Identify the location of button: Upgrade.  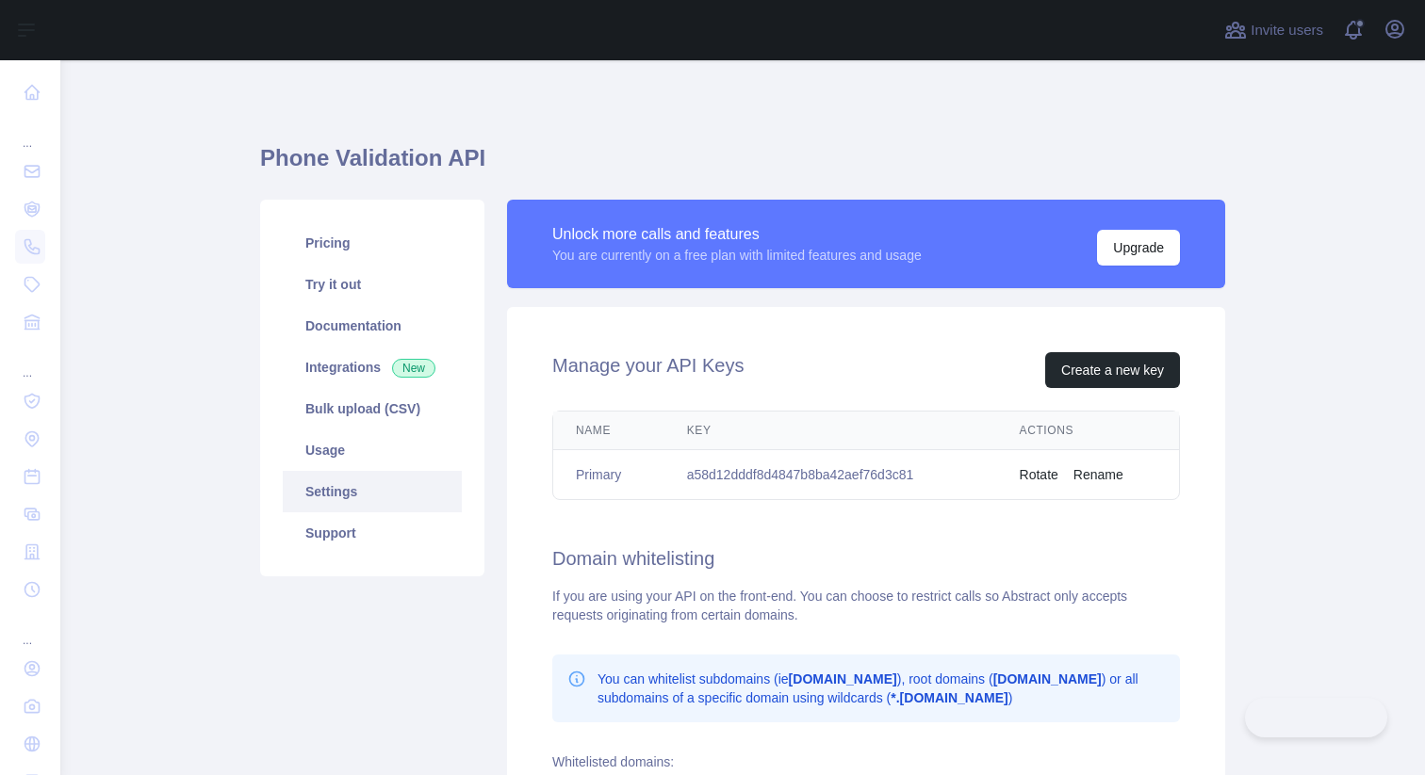
(1138, 248).